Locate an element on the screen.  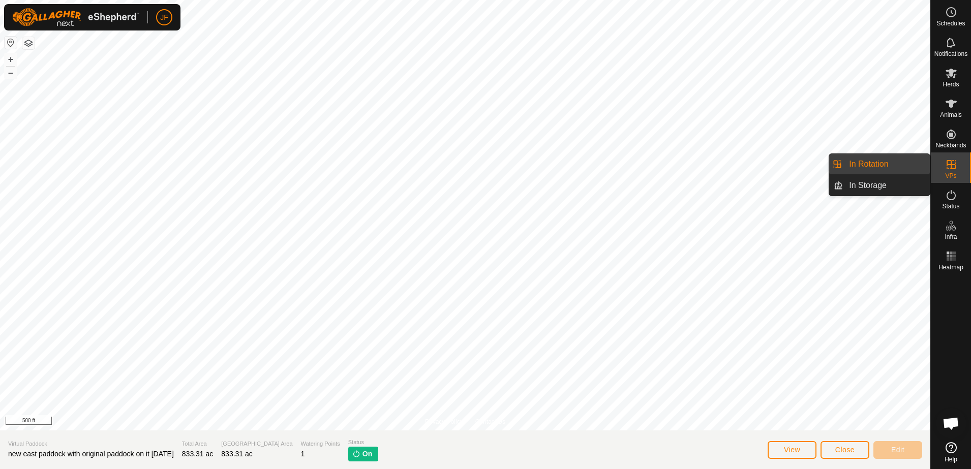
span: Virtual Paddock is located at coordinates (91, 444).